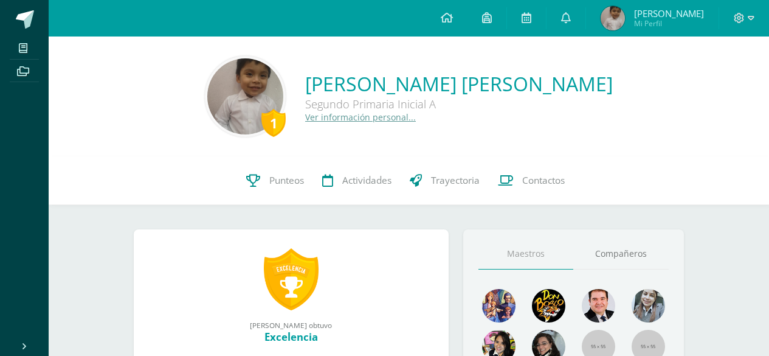  I want to click on a: Maestros, so click(526, 254).